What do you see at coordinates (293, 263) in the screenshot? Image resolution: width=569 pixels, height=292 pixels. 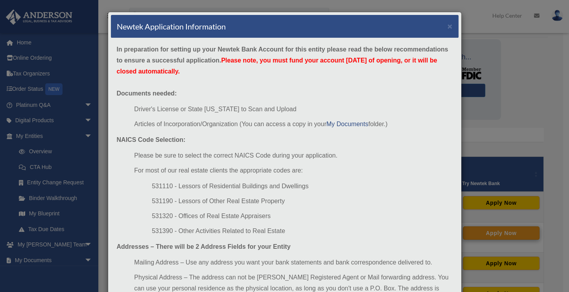 I see `li: Mailing Address – Use any address you want your bank statements and bank correspondence delivered...` at bounding box center [293, 263].